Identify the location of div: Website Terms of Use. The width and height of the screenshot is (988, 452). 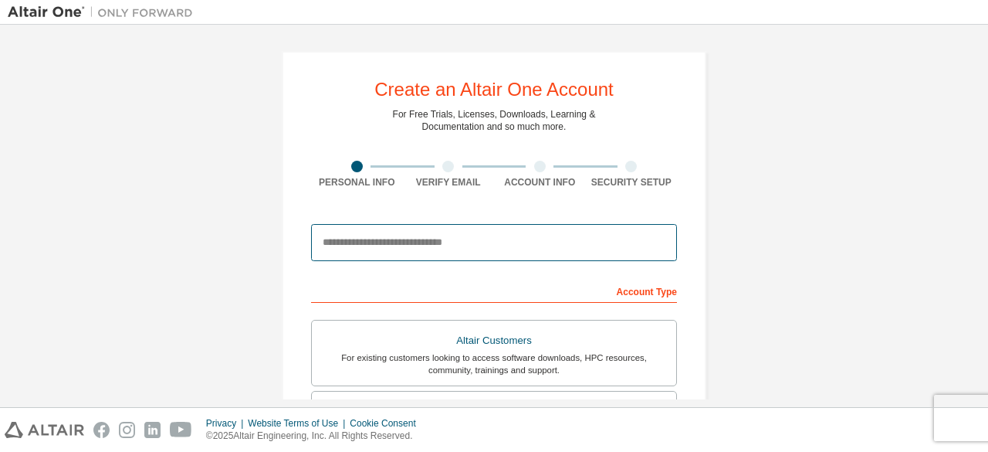
(299, 423).